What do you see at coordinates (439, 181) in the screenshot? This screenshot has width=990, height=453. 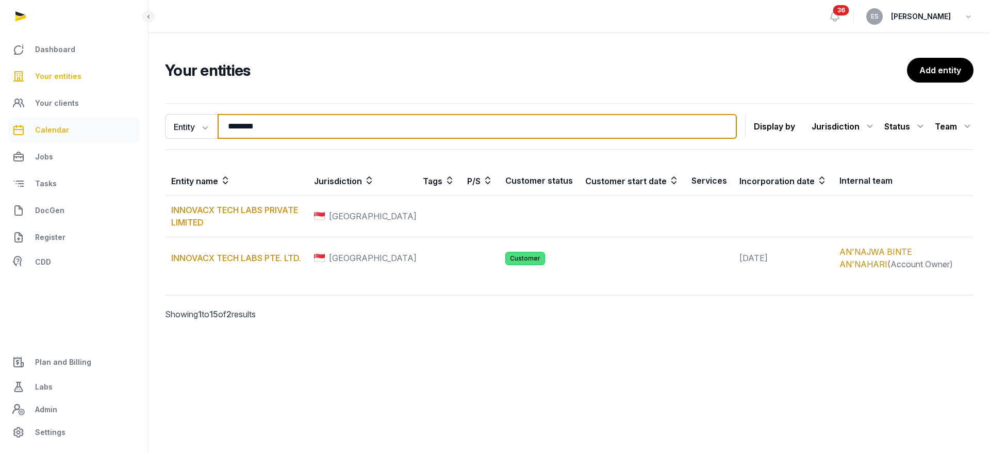 I see `th: Tags` at bounding box center [439, 181].